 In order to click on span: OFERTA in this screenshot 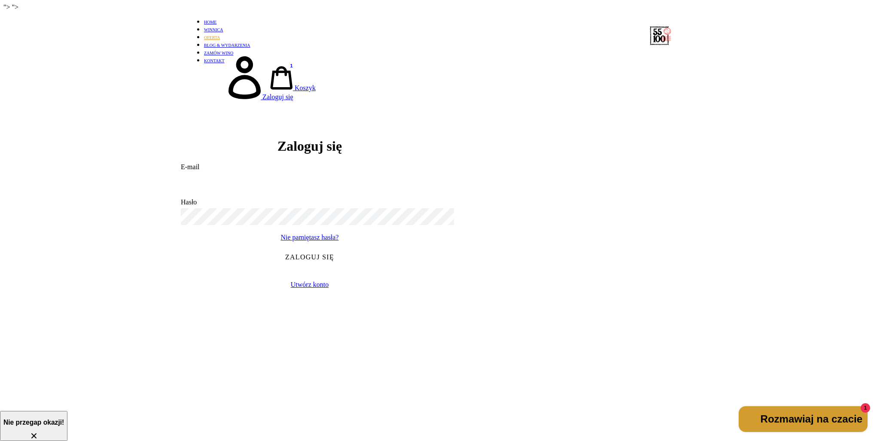, I will do `click(212, 37)`.